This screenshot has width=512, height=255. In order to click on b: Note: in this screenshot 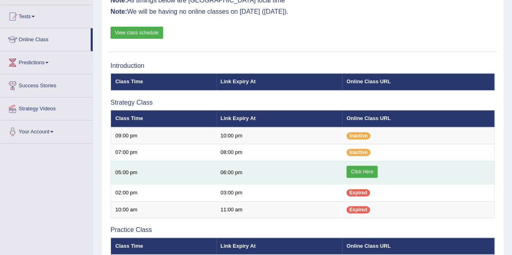, I will do `click(118, 11)`.